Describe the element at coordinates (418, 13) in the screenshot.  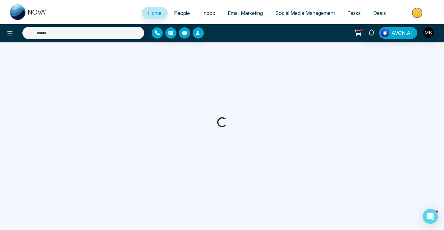
I see `img: Market-place.gif` at that location.